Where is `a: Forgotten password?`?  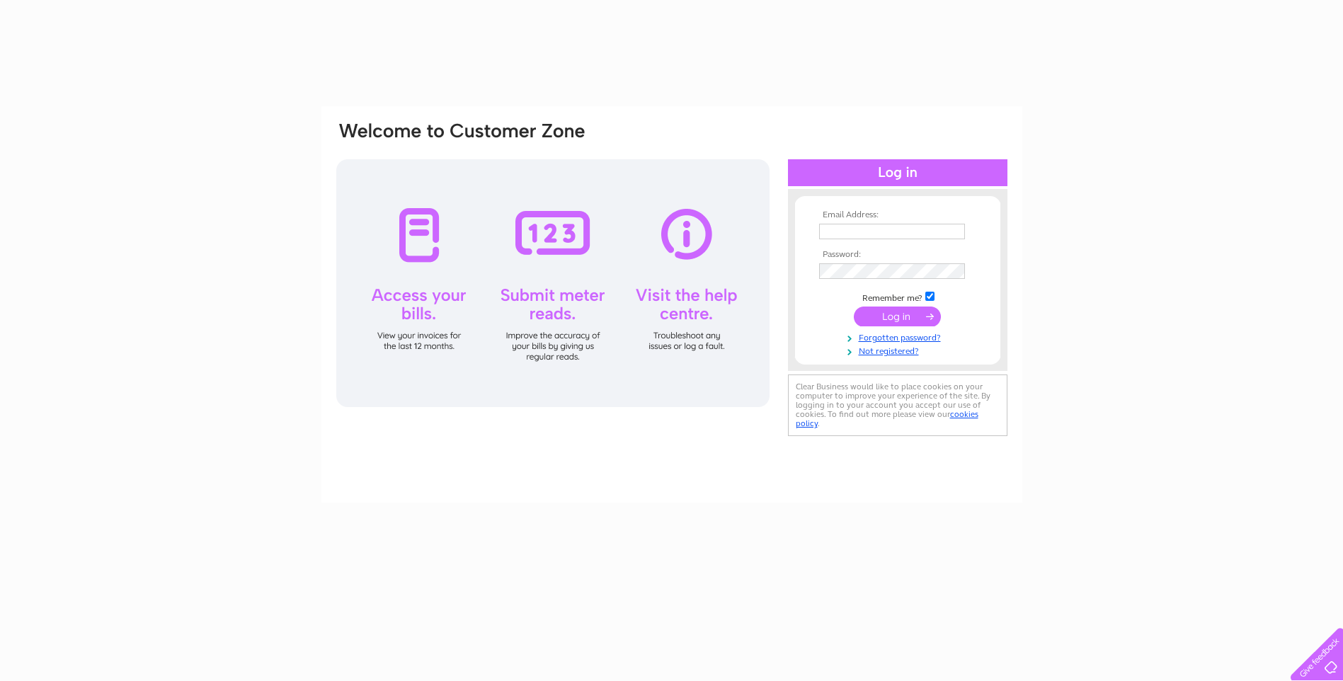 a: Forgotten password? is located at coordinates (899, 336).